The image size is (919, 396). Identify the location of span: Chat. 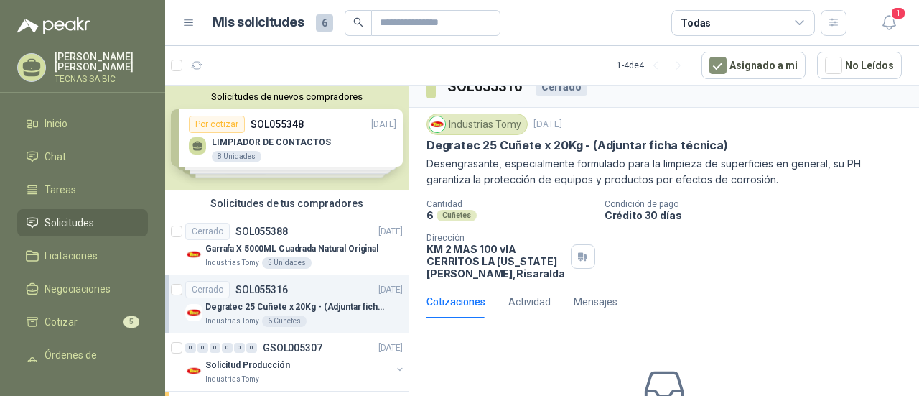
(55, 157).